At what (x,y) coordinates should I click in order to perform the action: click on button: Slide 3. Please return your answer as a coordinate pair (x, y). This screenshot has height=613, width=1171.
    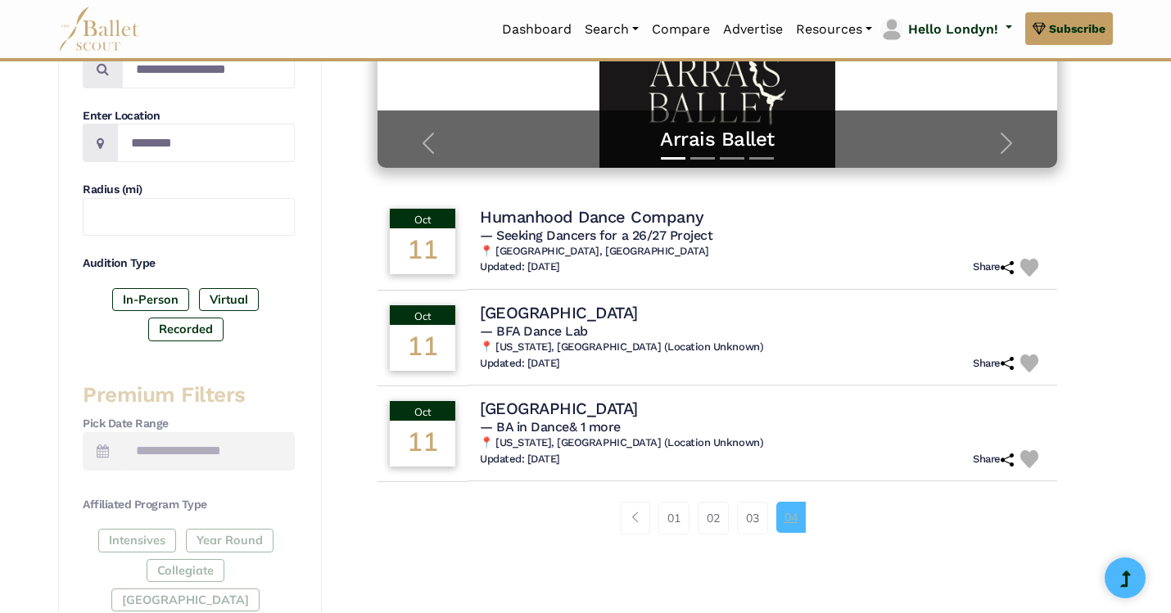
    Looking at the image, I should click on (732, 158).